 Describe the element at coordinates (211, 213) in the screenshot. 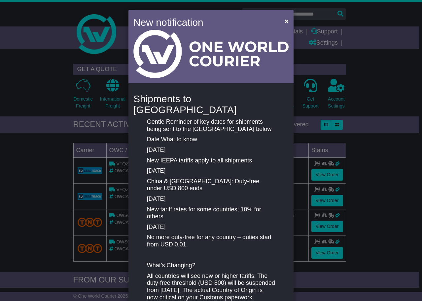

I see `p: New tariff rates for some countries; 10% for others` at that location.